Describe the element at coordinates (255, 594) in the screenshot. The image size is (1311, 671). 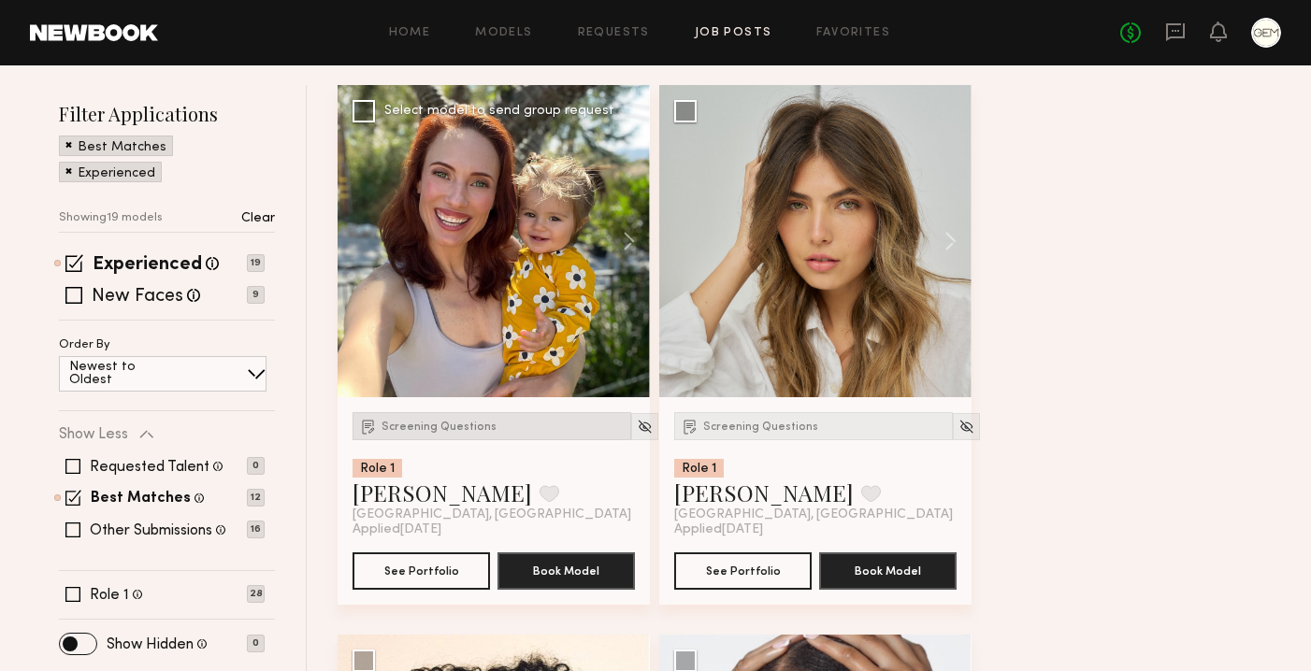
I see `p: 28` at that location.